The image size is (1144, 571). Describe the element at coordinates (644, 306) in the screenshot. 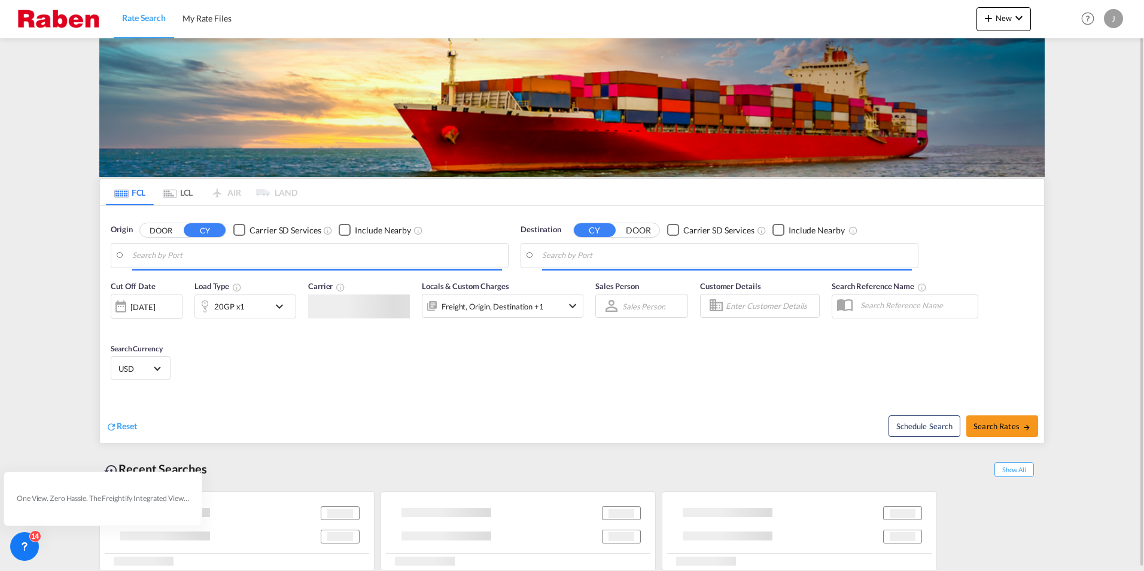

I see `md-select: Sales Person` at that location.